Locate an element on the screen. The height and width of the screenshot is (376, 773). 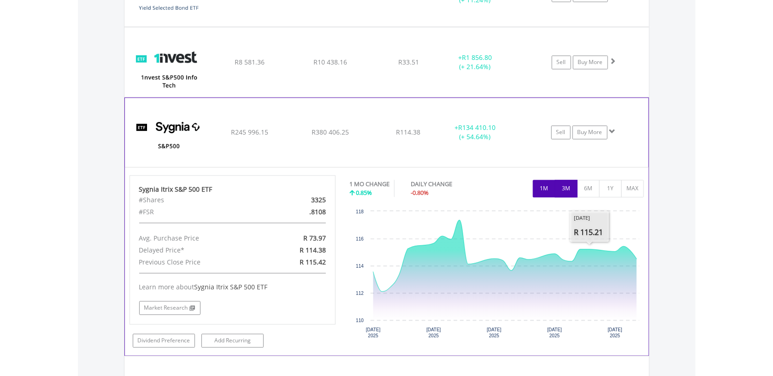
span: R134 410.10 is located at coordinates (476, 128).